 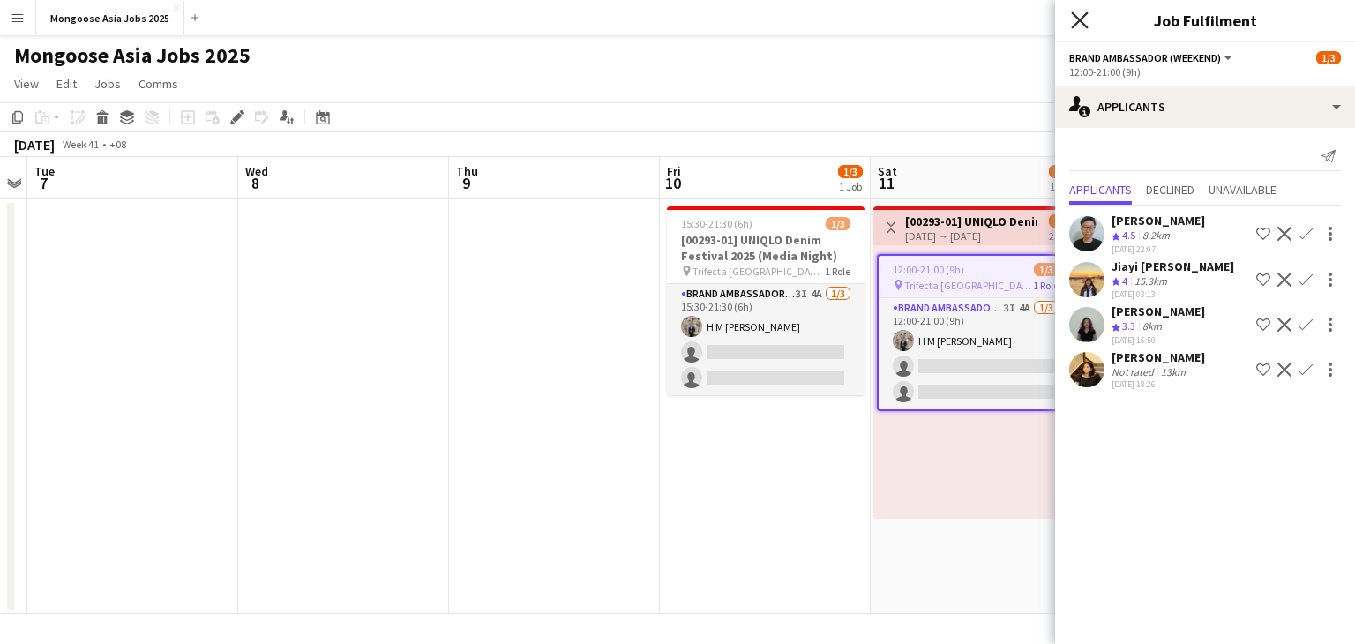 I want to click on span: 8, so click(x=255, y=183).